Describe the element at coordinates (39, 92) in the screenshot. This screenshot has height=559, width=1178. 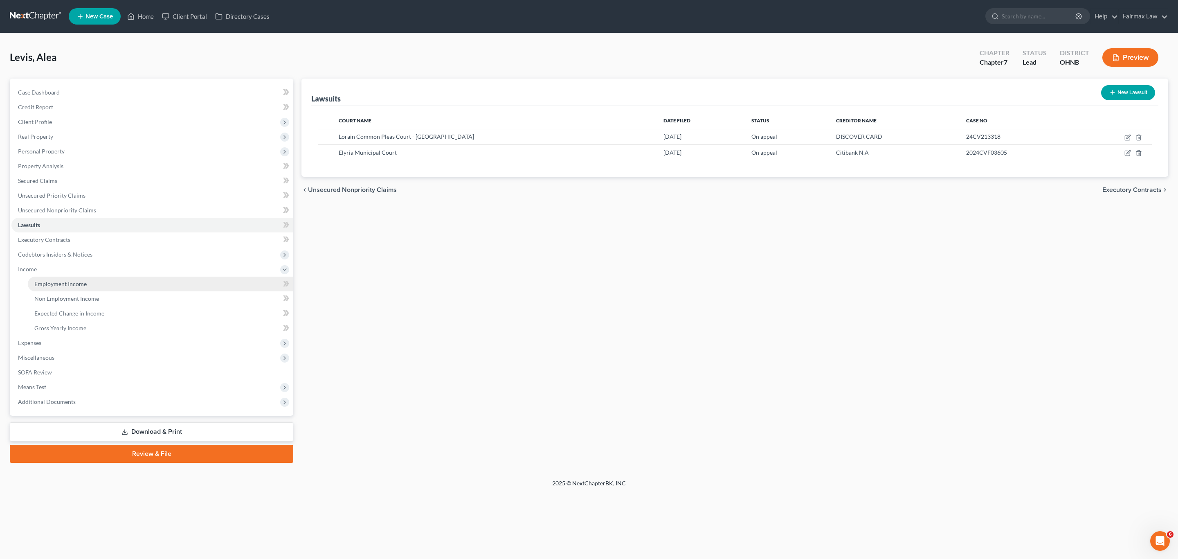
I see `span: Case Dashboard` at that location.